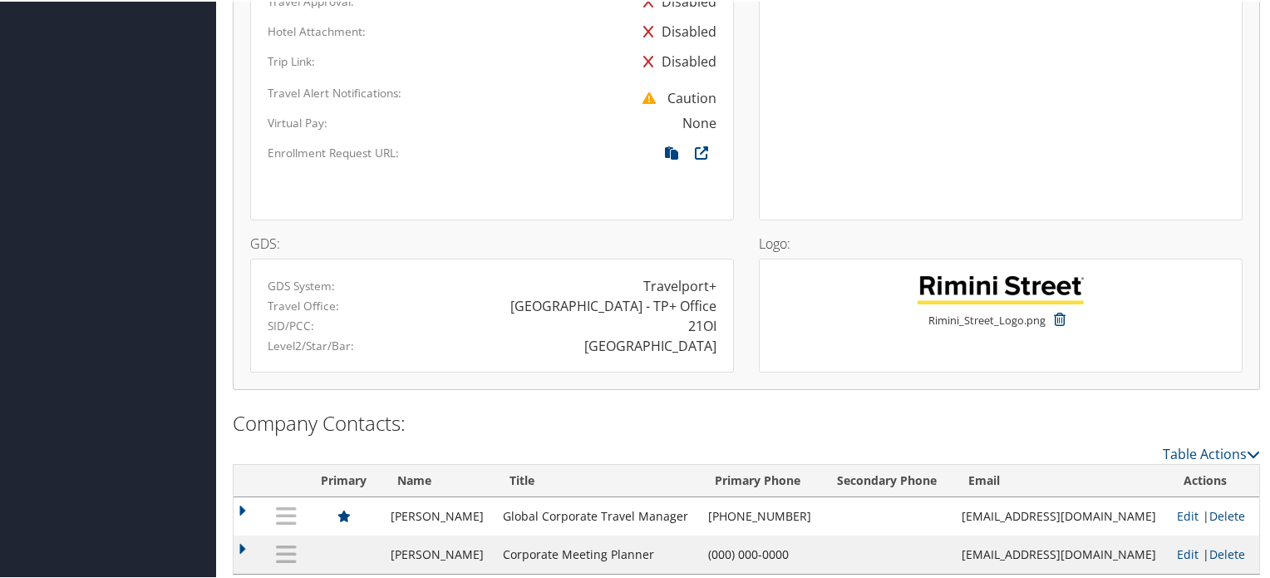 Image resolution: width=1270 pixels, height=578 pixels. I want to click on label: Trip Link:, so click(291, 60).